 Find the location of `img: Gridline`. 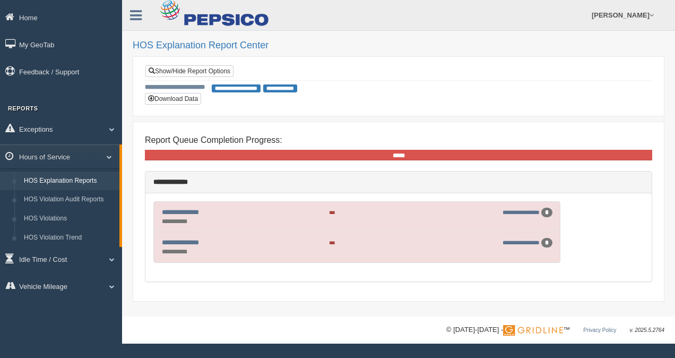

img: Gridline is located at coordinates (533, 330).